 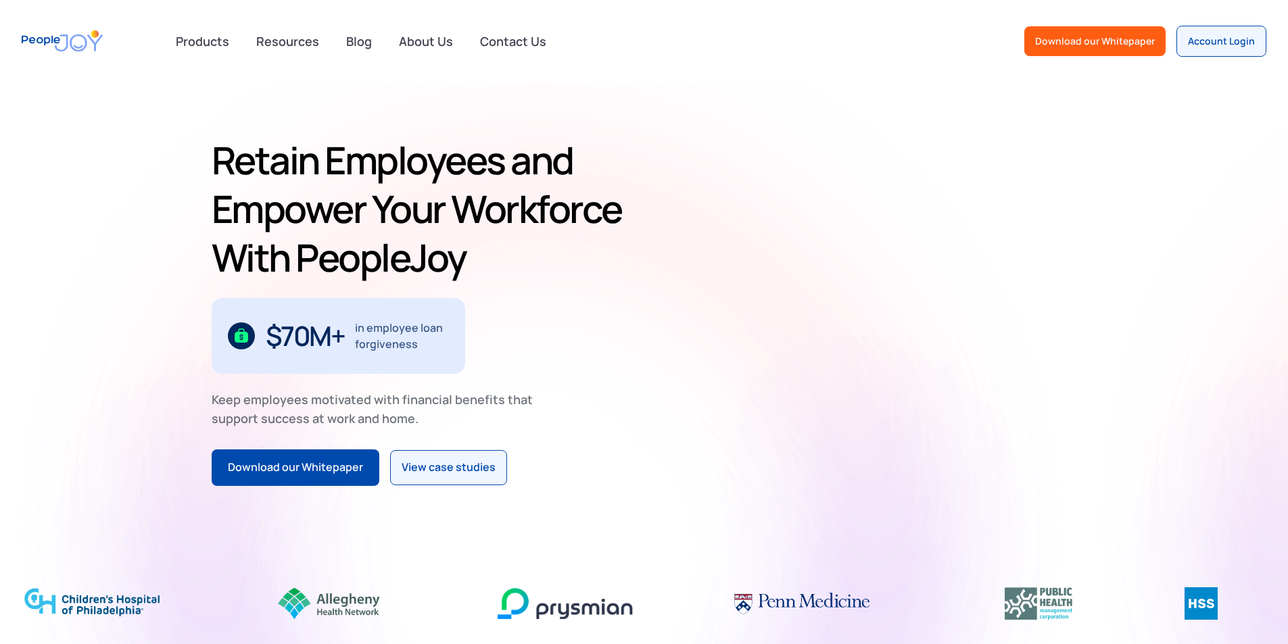 What do you see at coordinates (448, 468) in the screenshot?
I see `div: View case studies` at bounding box center [448, 468].